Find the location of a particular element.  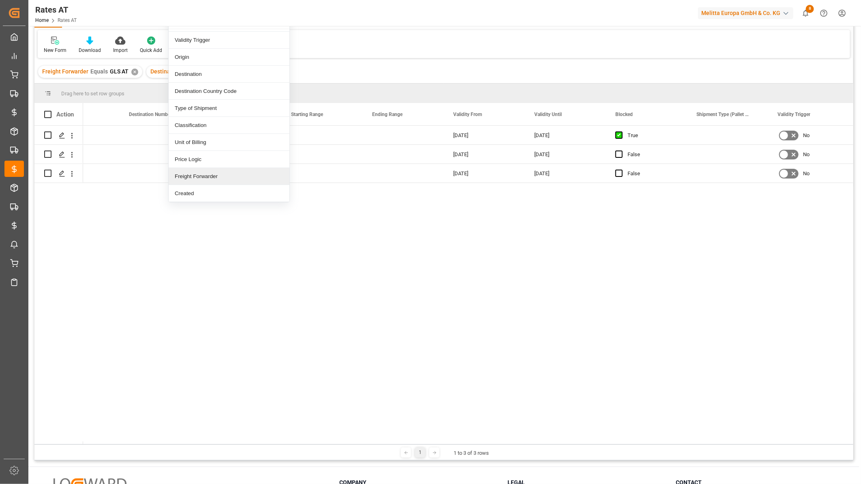

a: Home is located at coordinates (42, 20).